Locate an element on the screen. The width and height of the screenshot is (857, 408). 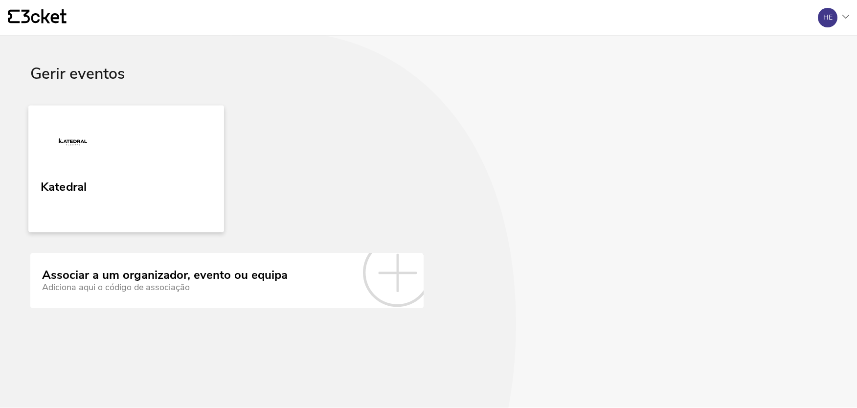
div: Gerir eventos is located at coordinates (428, 86).